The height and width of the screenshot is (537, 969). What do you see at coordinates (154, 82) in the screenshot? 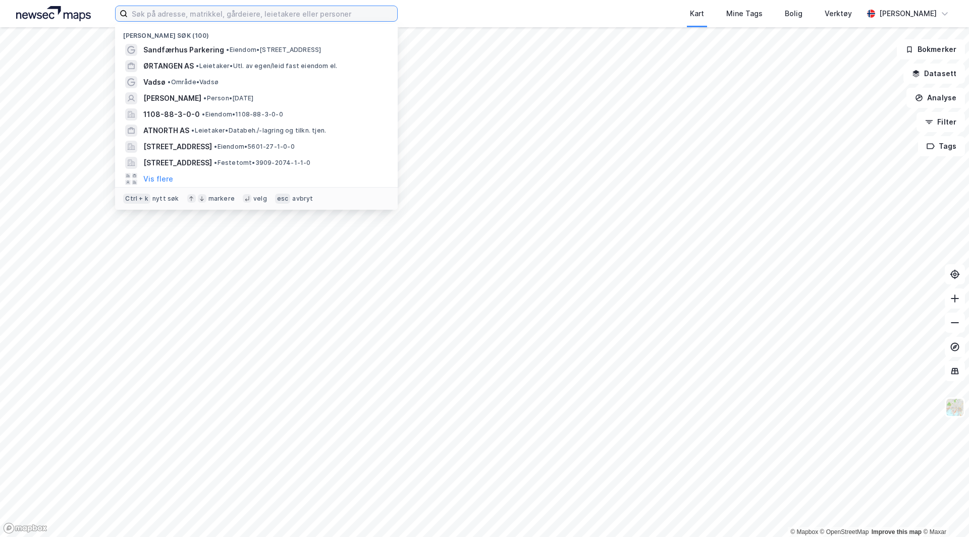
I see `span: Vadsø` at bounding box center [154, 82].